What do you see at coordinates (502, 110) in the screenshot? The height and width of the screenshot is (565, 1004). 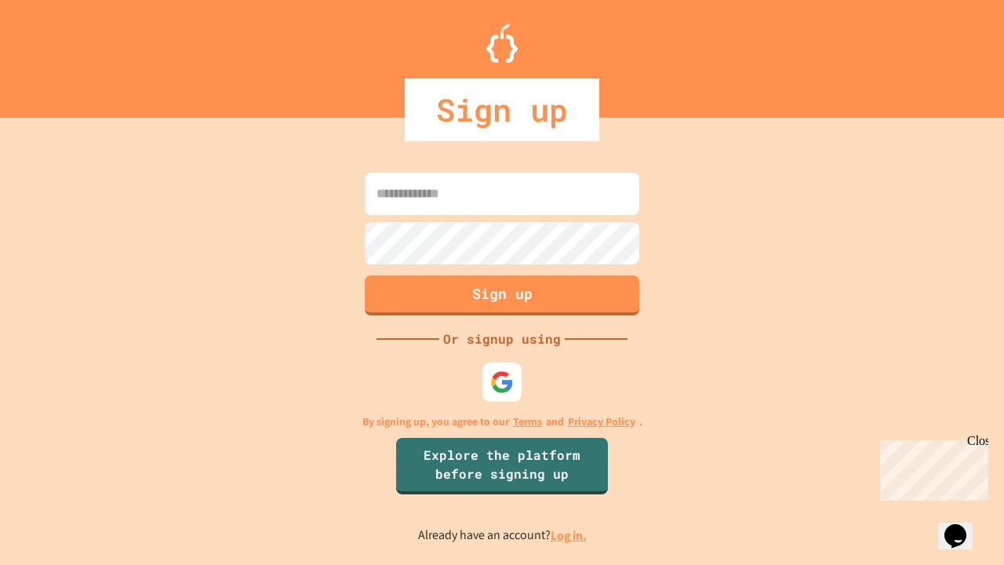 I see `div: Sign up` at bounding box center [502, 110].